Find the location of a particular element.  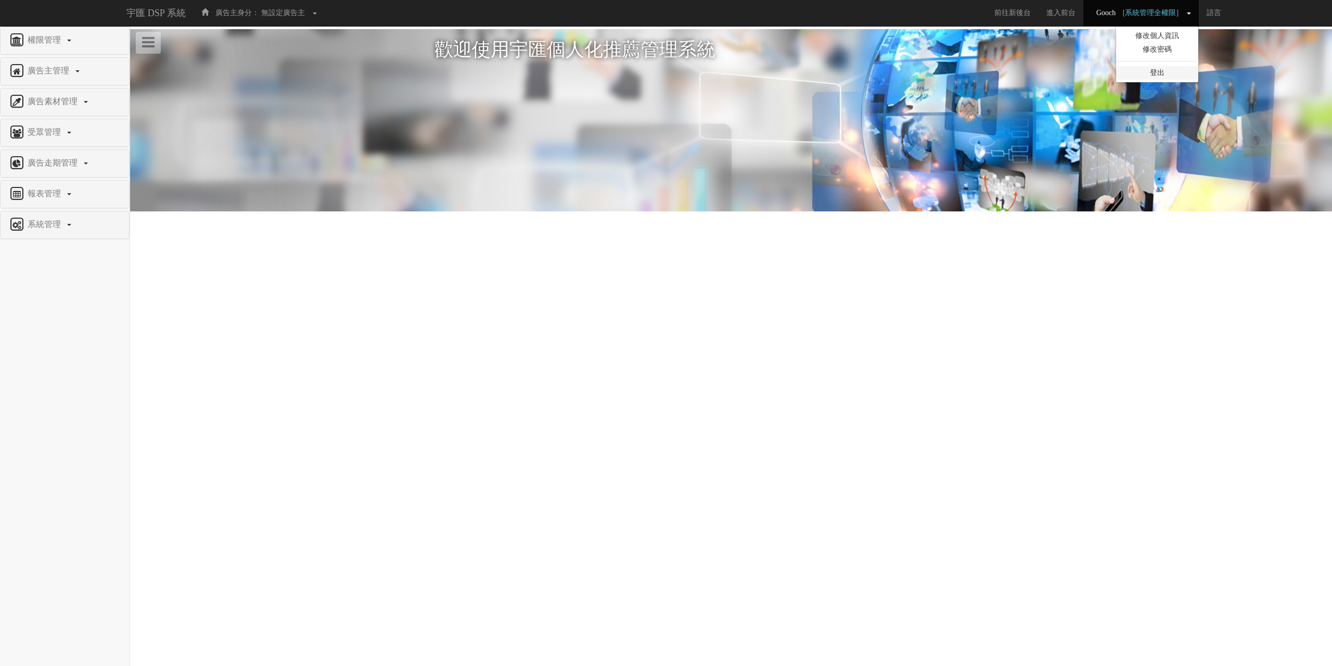

span: 無設定廣告主 is located at coordinates (283, 12).